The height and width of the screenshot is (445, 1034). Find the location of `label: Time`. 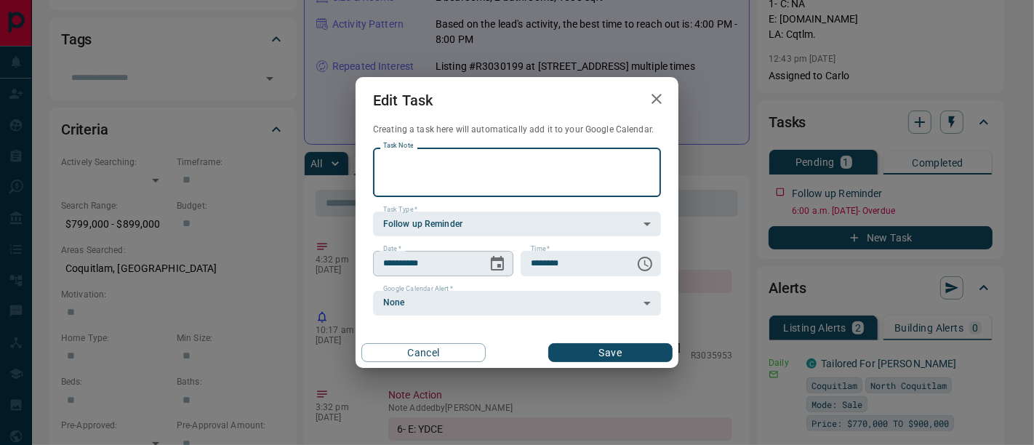

label: Time is located at coordinates (540, 249).